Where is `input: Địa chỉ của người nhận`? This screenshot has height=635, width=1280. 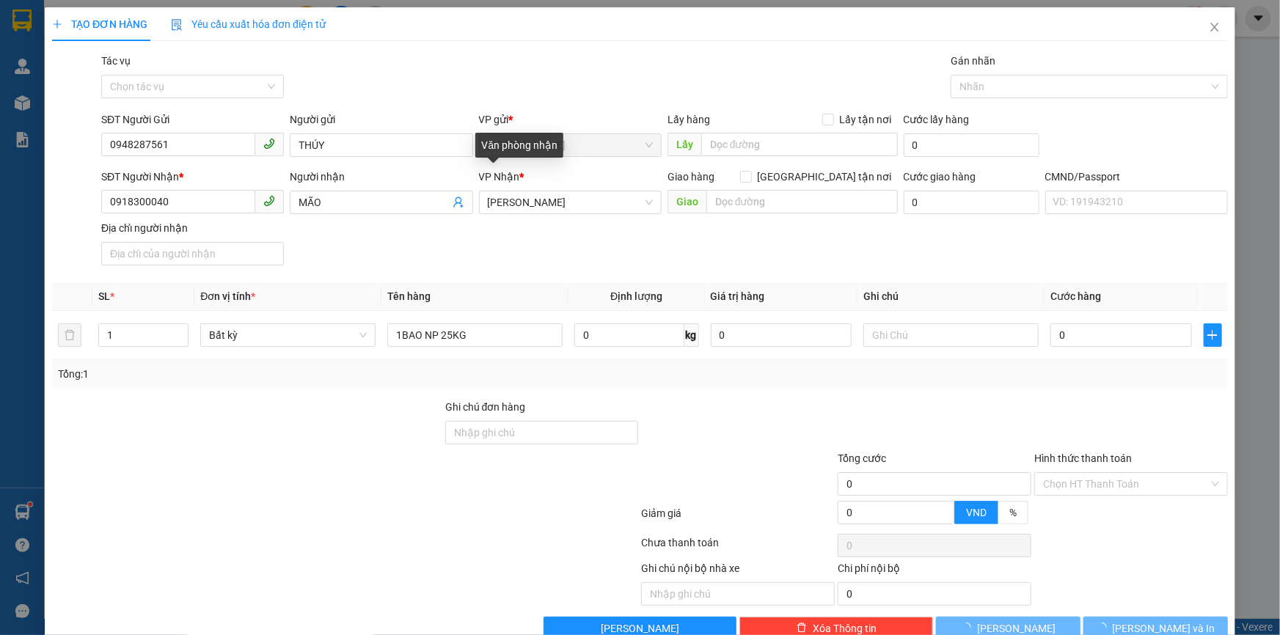 input: Địa chỉ của người nhận is located at coordinates (192, 254).